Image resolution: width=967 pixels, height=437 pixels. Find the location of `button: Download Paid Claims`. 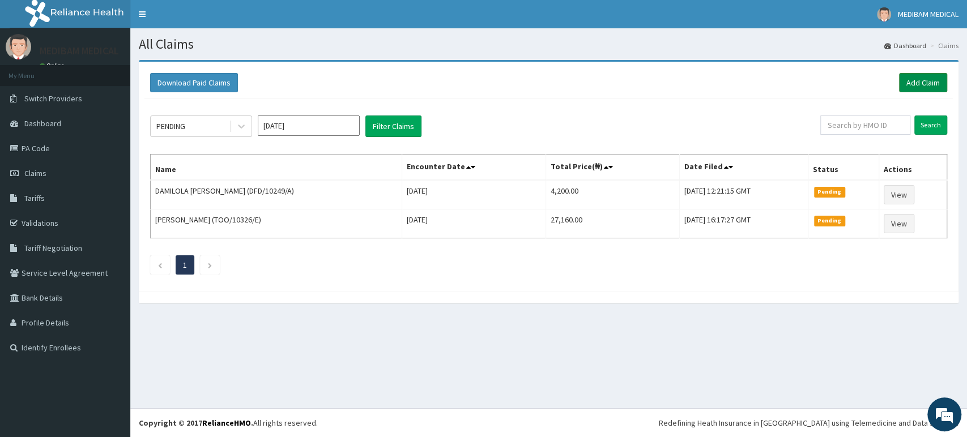

button: Download Paid Claims is located at coordinates (194, 83).